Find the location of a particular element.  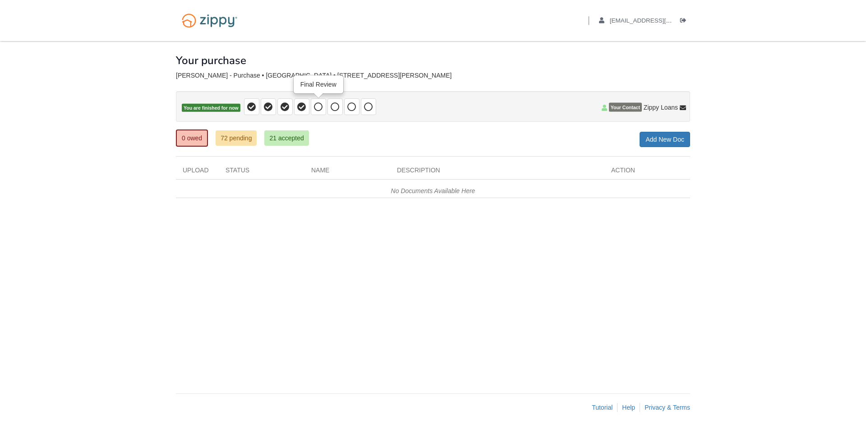

div: Status is located at coordinates (262, 172).